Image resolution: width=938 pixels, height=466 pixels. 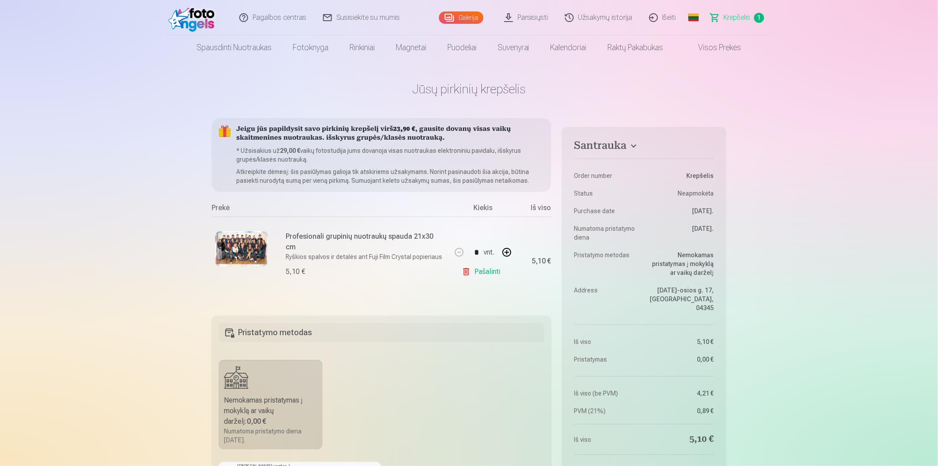 What do you see at coordinates (331, 210) in the screenshot?
I see `div: Prekė` at bounding box center [331, 210].